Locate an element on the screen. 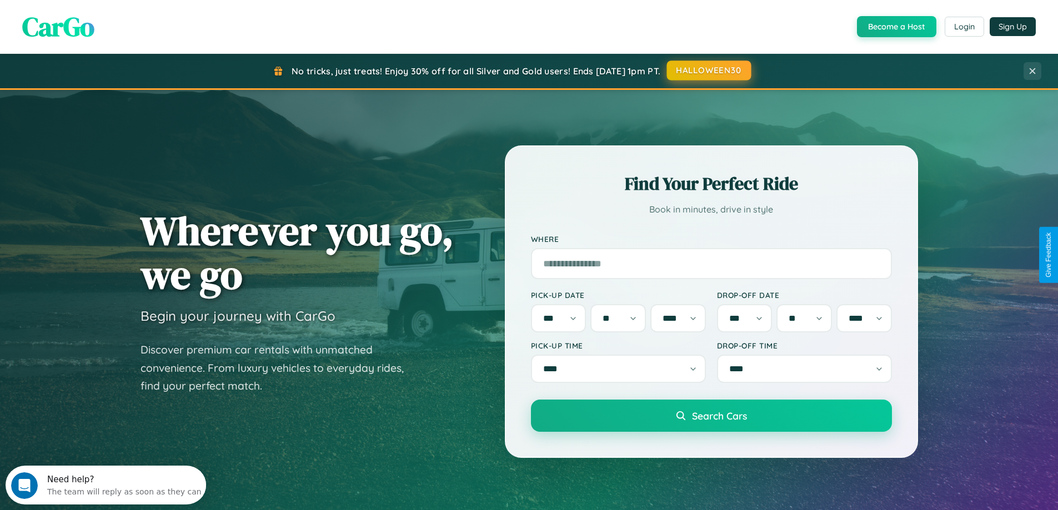 This screenshot has height=510, width=1058. button: HALLOWEEN30 is located at coordinates (709, 71).